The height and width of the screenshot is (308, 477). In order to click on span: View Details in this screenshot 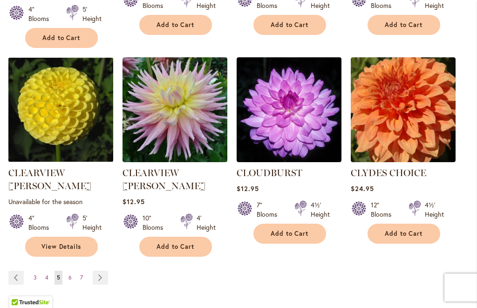, I will do `click(62, 247)`.